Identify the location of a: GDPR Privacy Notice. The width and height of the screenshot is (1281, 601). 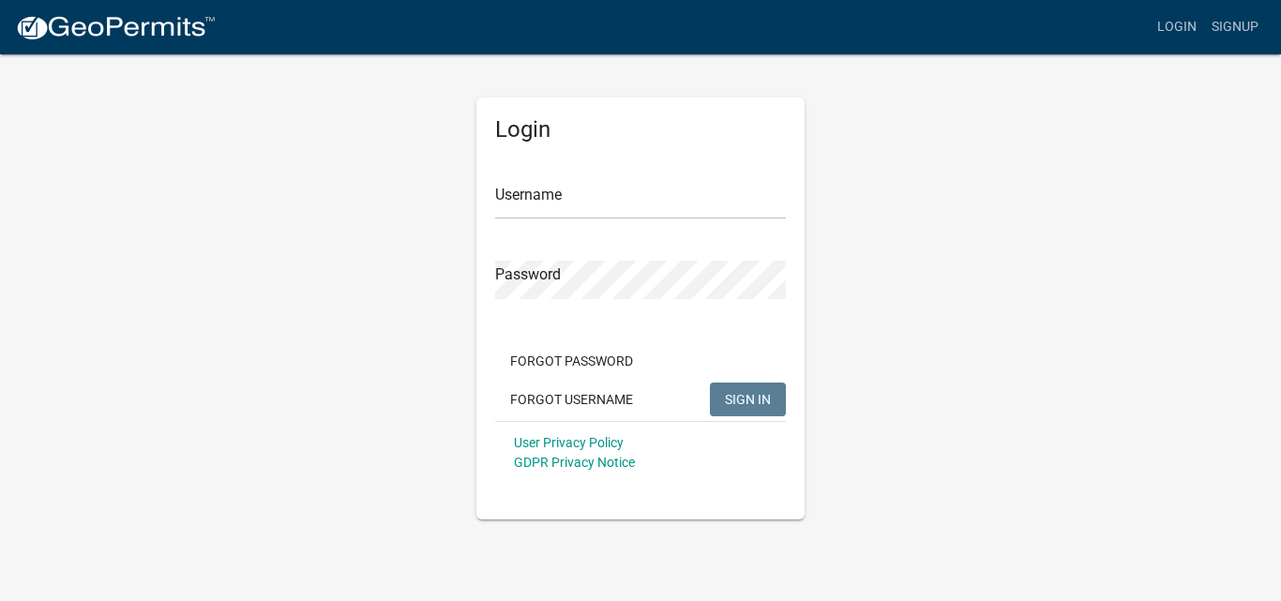
(574, 462).